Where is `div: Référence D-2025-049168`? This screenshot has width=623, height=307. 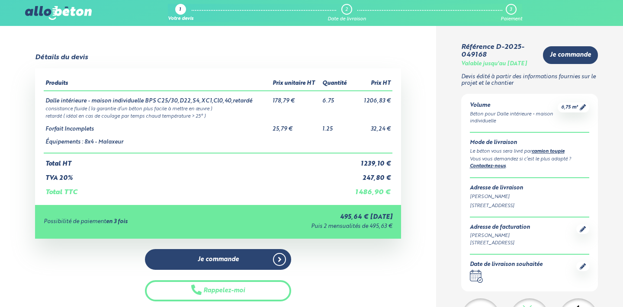 div: Référence D-2025-049168 is located at coordinates (499, 51).